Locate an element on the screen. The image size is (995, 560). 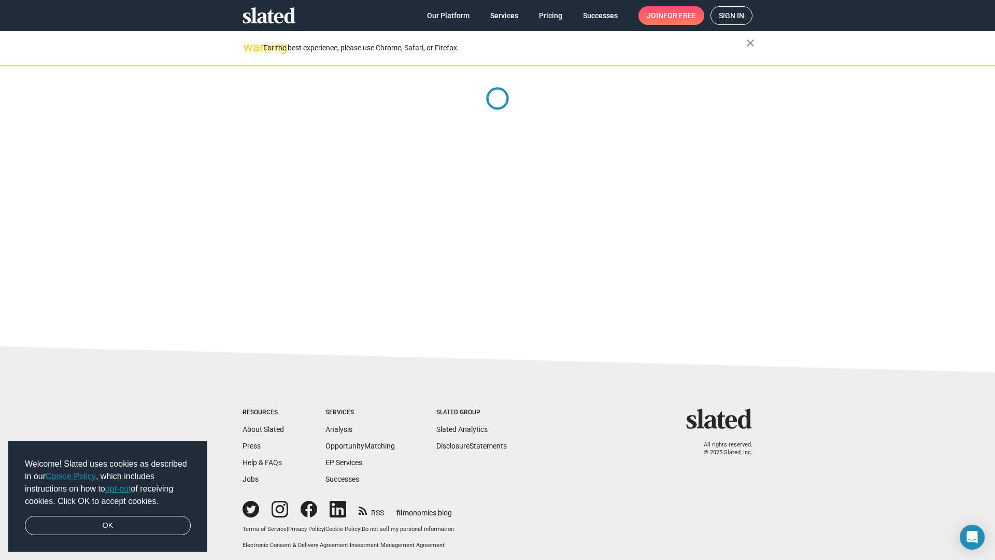
a: DisclosureStatements is located at coordinates (471, 446).